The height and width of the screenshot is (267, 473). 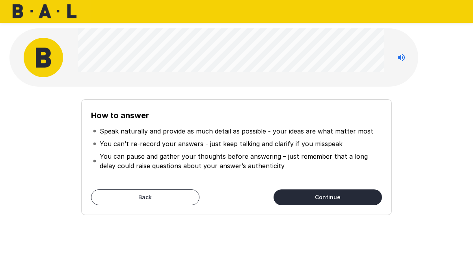 What do you see at coordinates (240, 161) in the screenshot?
I see `p: You can pause and gather your thoughts before answering – just remember that a long delay could r...` at bounding box center [240, 161].